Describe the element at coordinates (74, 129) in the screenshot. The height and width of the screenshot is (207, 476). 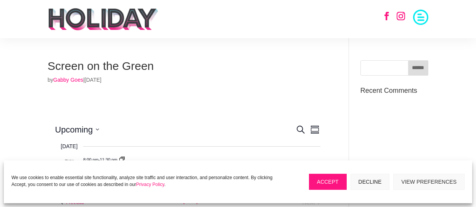
I see `span: Upcoming` at that location.